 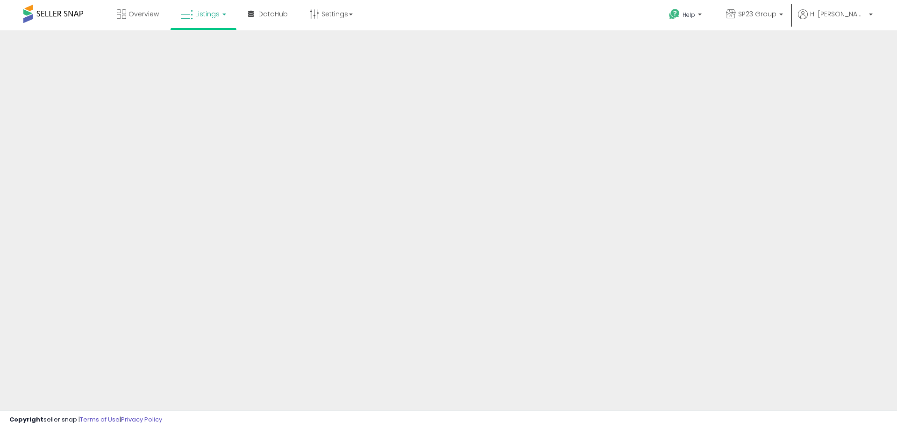 What do you see at coordinates (26, 420) in the screenshot?
I see `strong: Copyright` at bounding box center [26, 420].